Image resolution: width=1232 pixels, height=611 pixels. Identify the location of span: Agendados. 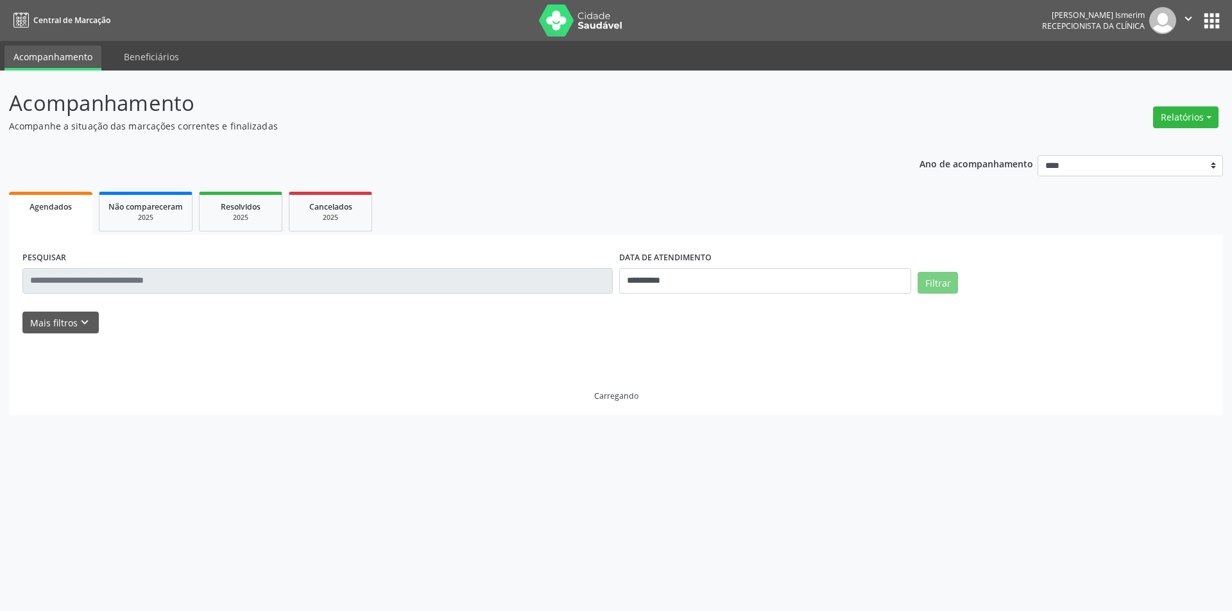
(51, 207).